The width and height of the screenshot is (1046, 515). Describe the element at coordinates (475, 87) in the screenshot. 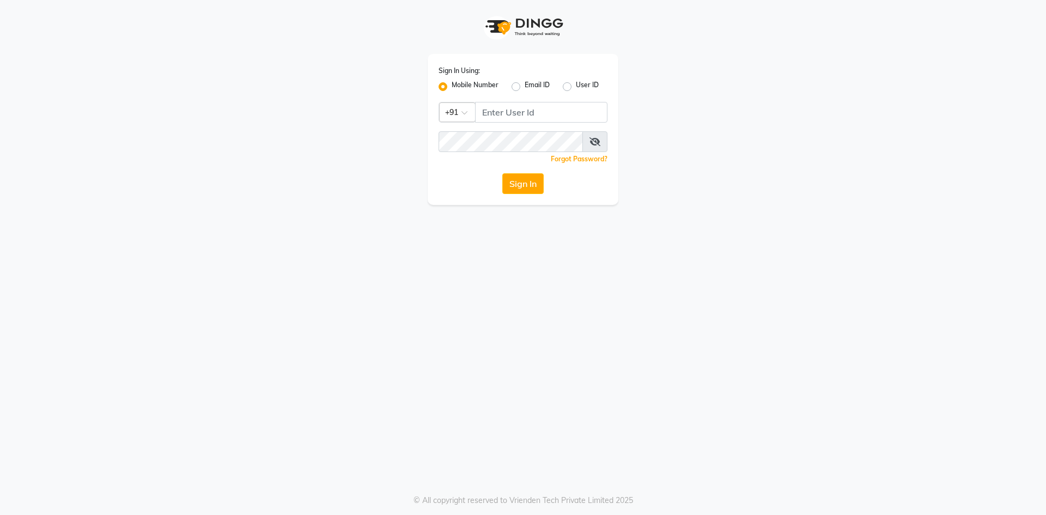

I see `label: Mobile Number` at that location.